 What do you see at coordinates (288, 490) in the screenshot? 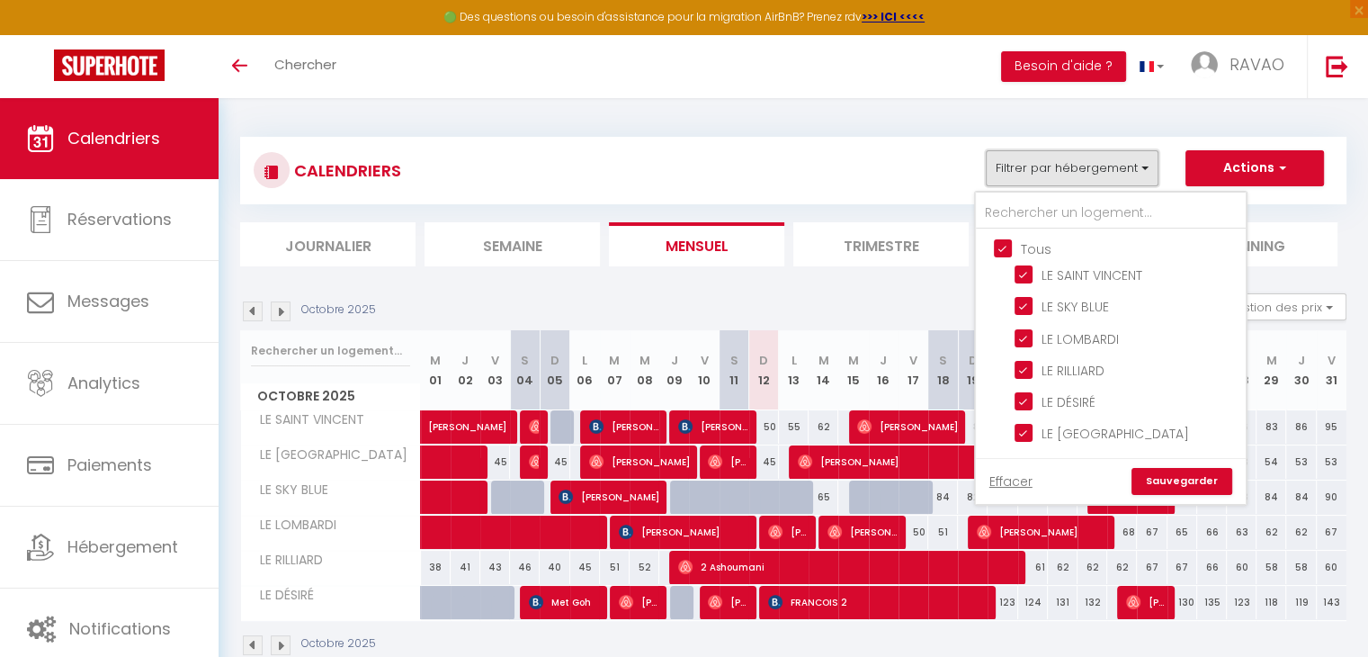
I see `span: LE SKY BLUE` at bounding box center [288, 490].